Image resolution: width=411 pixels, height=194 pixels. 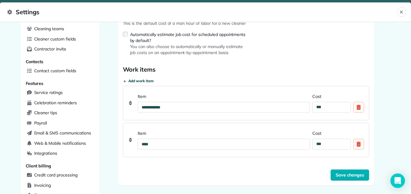 What do you see at coordinates (60, 124) in the screenshot?
I see `a: Payroll` at bounding box center [60, 124].